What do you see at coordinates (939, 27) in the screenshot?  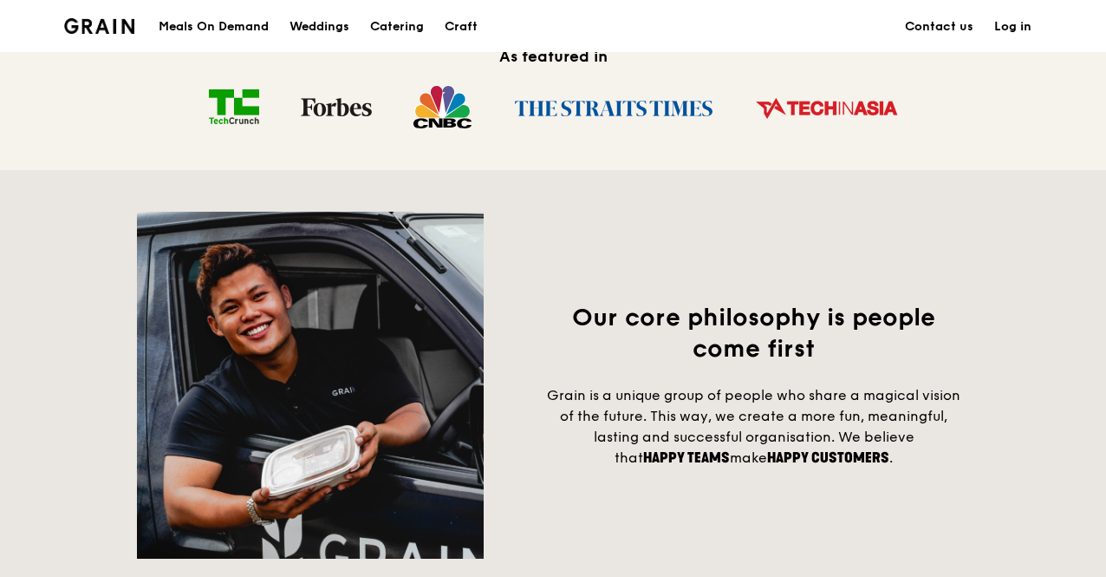 I see `a: Contact us` at bounding box center [939, 27].